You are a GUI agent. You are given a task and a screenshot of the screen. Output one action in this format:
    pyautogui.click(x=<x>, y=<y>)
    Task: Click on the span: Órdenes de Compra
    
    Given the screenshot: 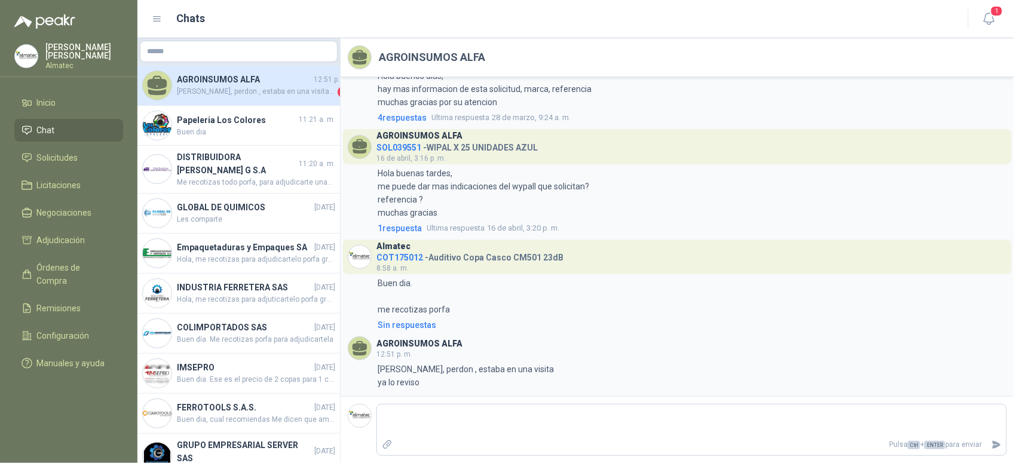 What is the action you would take?
    pyautogui.click(x=74, y=274)
    